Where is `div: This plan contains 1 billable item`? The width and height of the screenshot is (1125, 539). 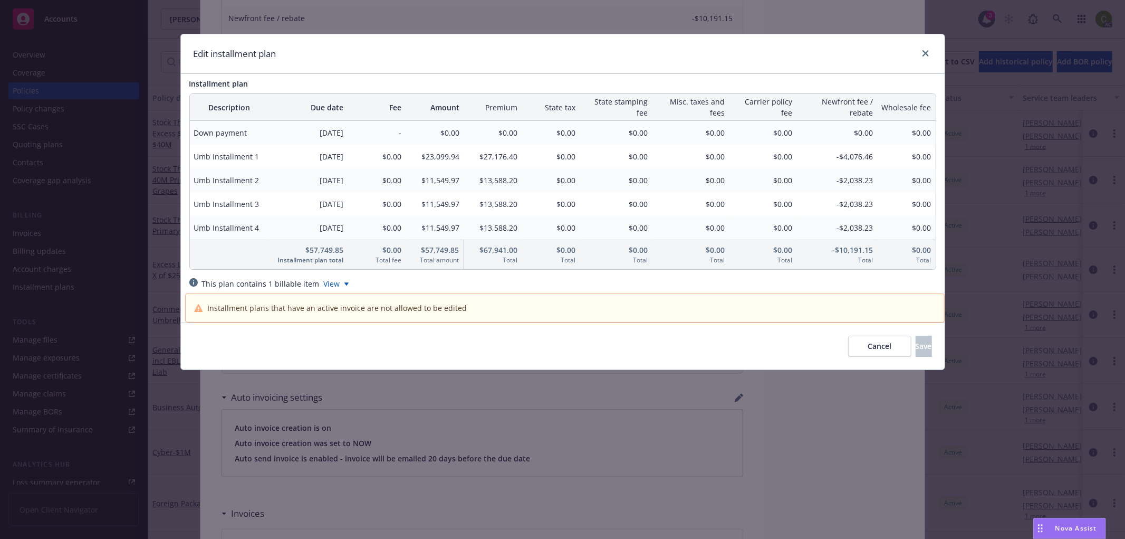
div: This plan contains 1 billable item is located at coordinates (261, 283).